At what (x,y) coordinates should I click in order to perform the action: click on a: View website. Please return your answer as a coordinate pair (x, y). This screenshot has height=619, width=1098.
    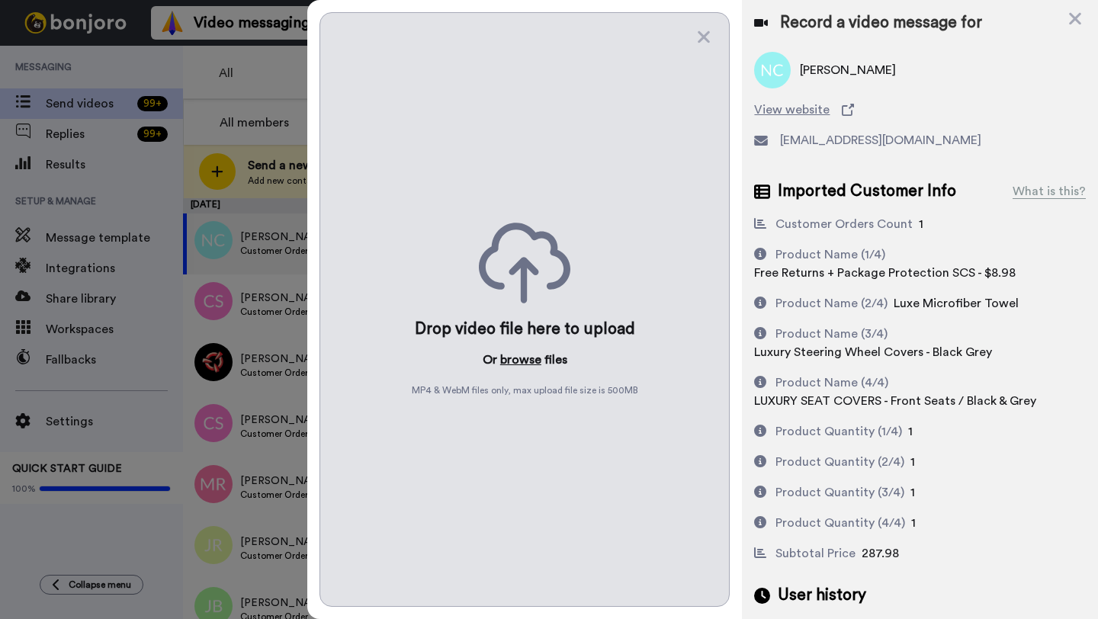
    Looking at the image, I should click on (919, 110).